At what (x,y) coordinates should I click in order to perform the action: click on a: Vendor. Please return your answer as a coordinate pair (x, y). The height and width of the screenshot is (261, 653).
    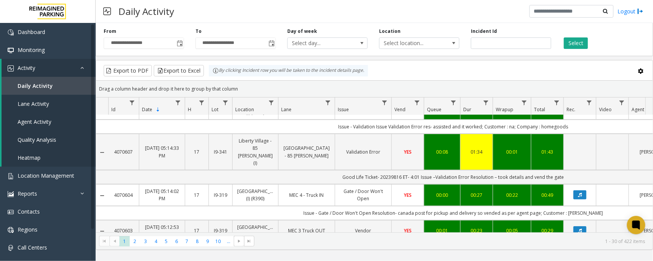
    Looking at the image, I should click on (363, 231).